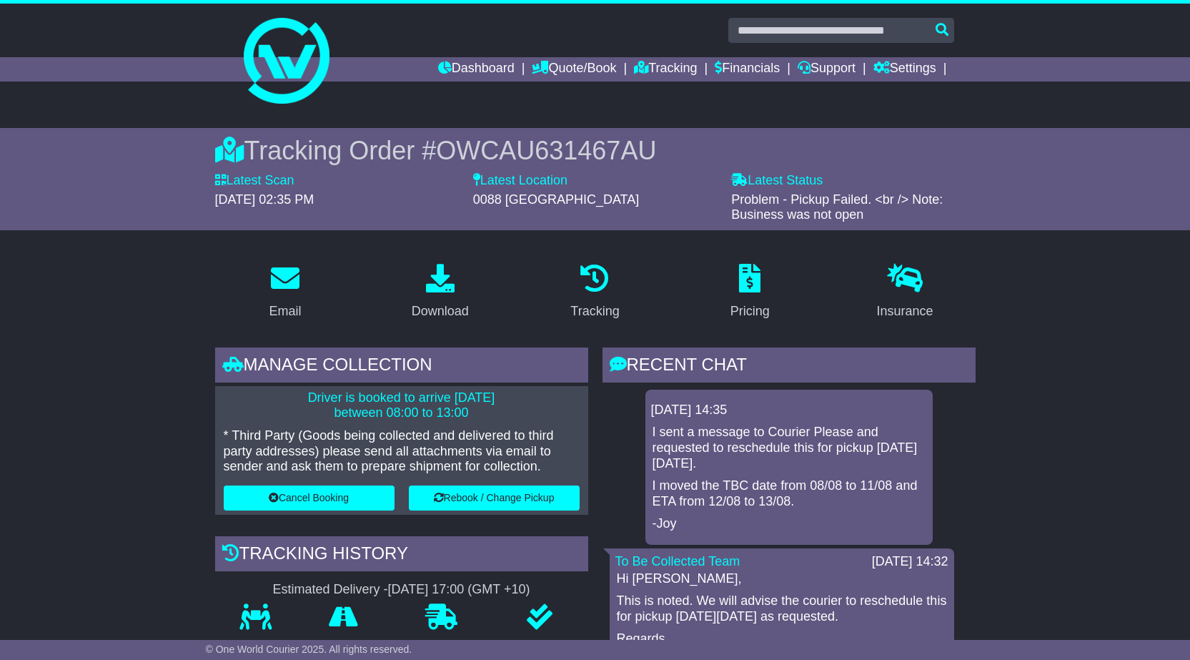 This screenshot has width=1190, height=660. Describe the element at coordinates (540, 646) in the screenshot. I see `p: Delivered` at that location.